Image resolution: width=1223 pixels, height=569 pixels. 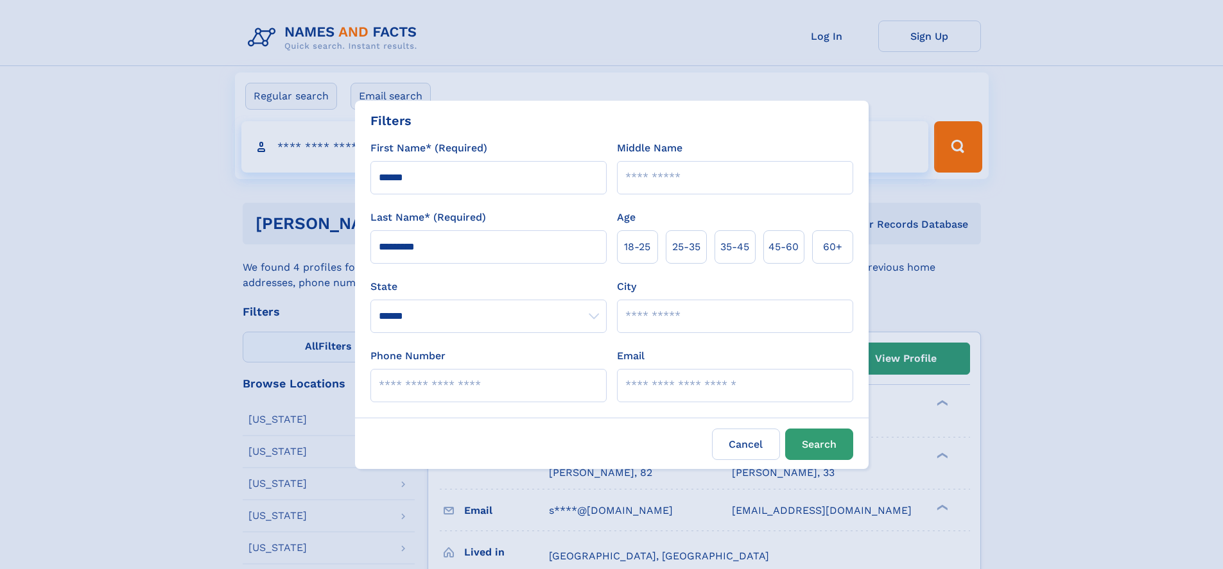 What do you see at coordinates (650, 148) in the screenshot?
I see `label: Middle Name` at bounding box center [650, 148].